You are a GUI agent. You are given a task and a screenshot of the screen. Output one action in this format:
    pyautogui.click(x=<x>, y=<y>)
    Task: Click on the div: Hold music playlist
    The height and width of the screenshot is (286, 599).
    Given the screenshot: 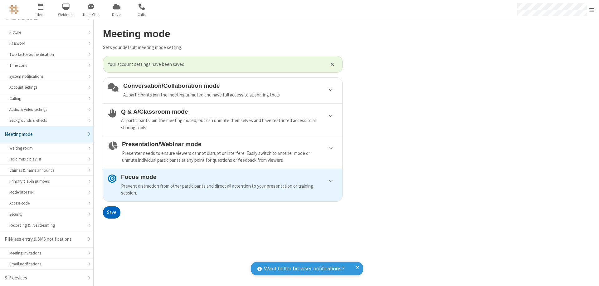 What is the action you would take?
    pyautogui.click(x=46, y=159)
    